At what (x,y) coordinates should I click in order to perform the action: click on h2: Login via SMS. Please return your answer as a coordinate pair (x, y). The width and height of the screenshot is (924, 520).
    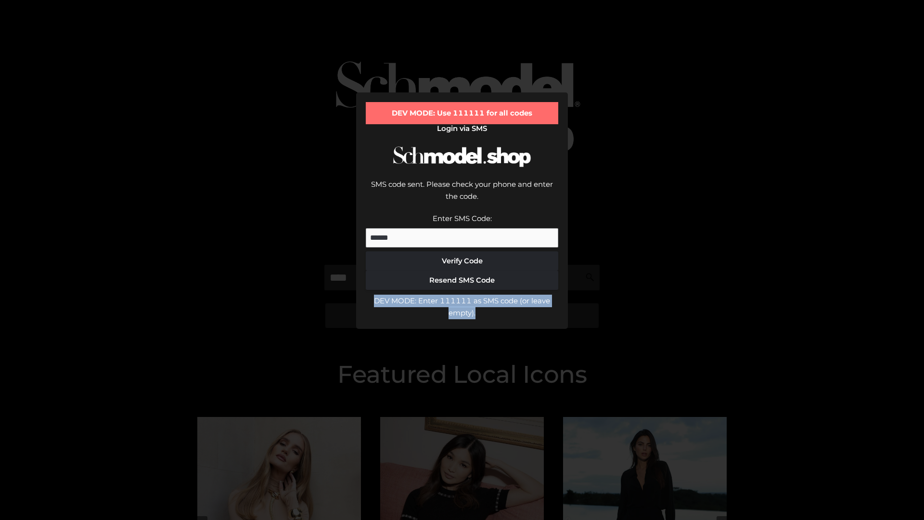
    Looking at the image, I should click on (462, 129).